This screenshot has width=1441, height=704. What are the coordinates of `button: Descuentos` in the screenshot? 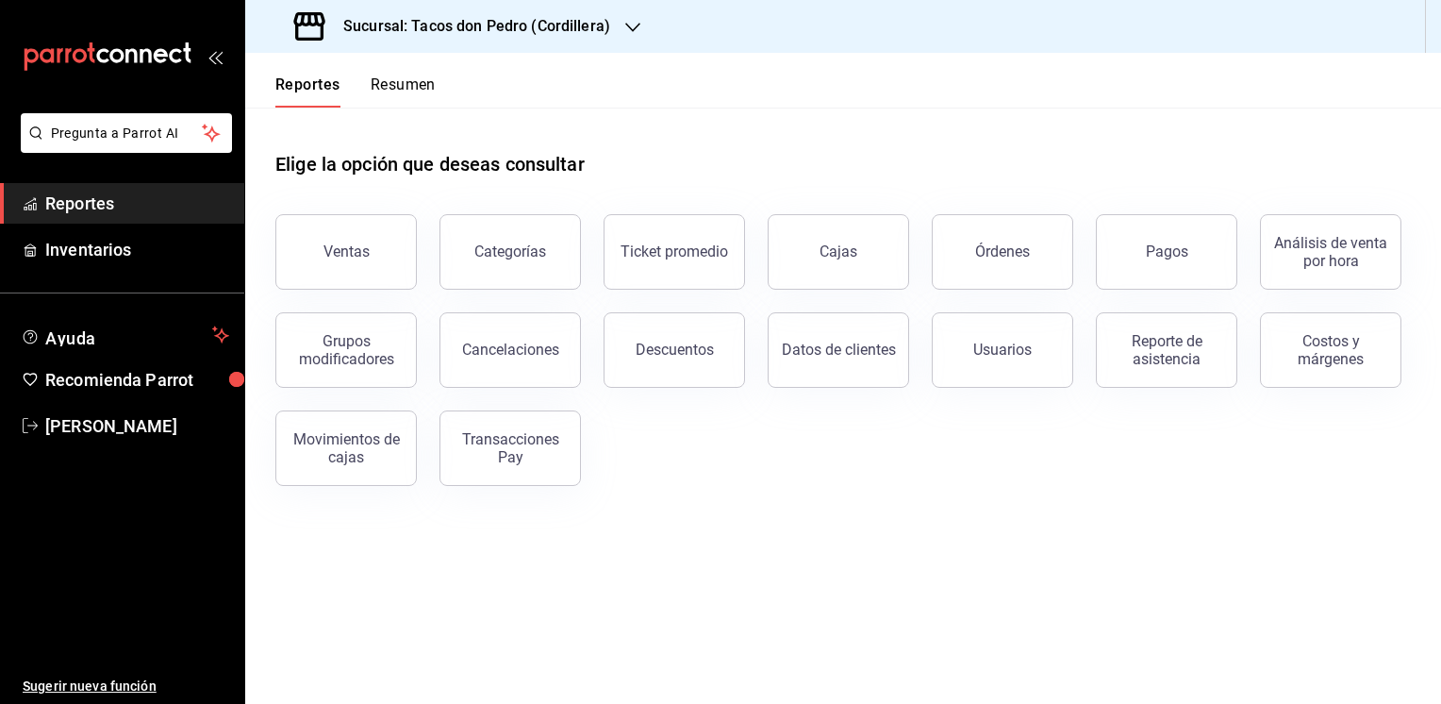 It's located at (674, 350).